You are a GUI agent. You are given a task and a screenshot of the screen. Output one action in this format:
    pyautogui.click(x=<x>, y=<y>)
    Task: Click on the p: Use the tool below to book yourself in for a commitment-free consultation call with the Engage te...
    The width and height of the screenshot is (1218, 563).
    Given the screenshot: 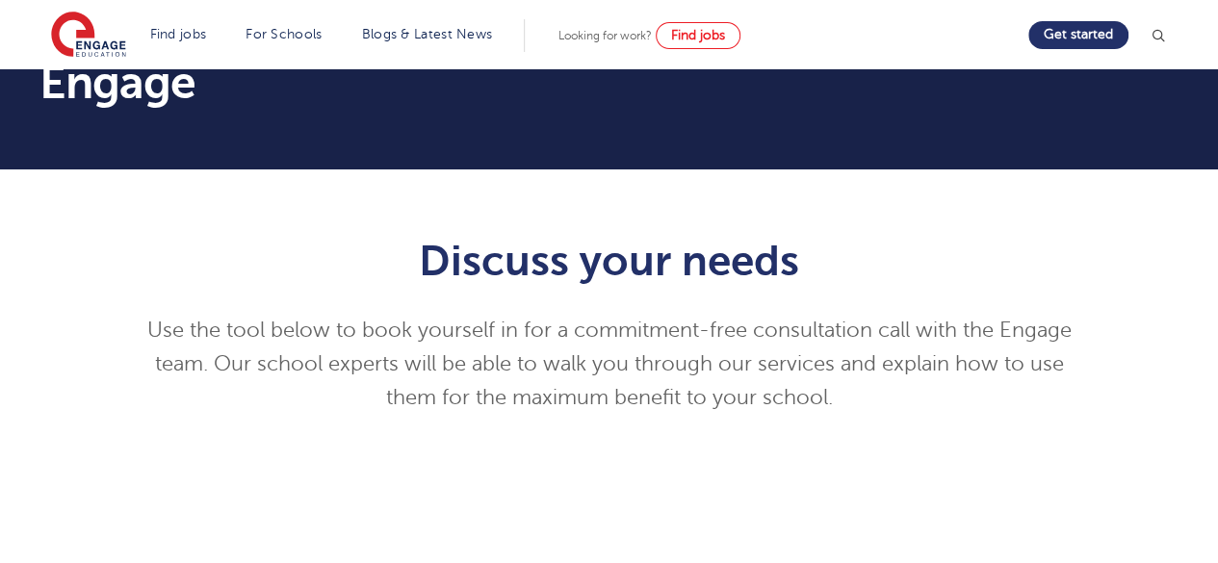 What is the action you would take?
    pyautogui.click(x=608, y=364)
    